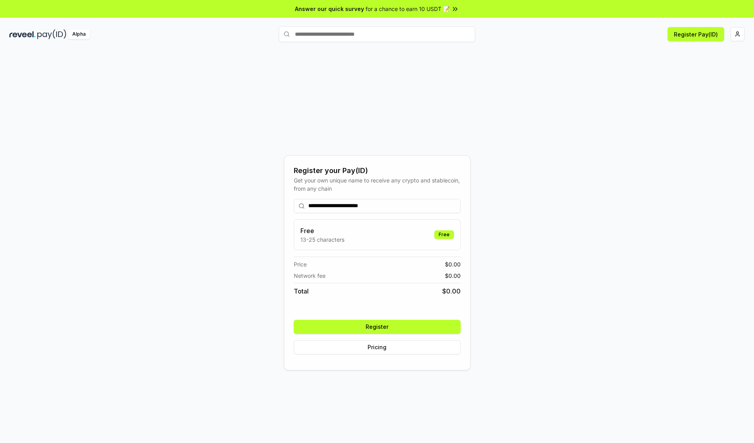 Image resolution: width=754 pixels, height=443 pixels. Describe the element at coordinates (22, 34) in the screenshot. I see `img: reveel_dark` at that location.